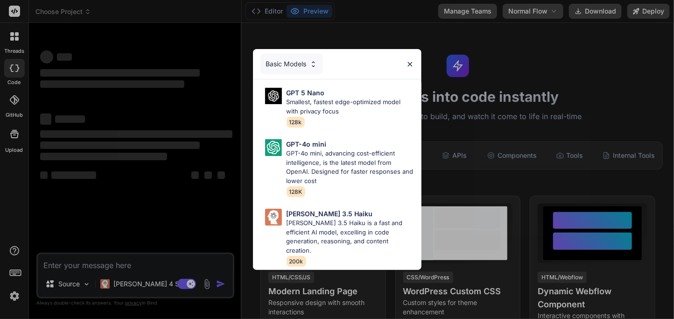  I want to click on p: Smallest, fastest edge-optimized model with privacy focus, so click(350, 106).